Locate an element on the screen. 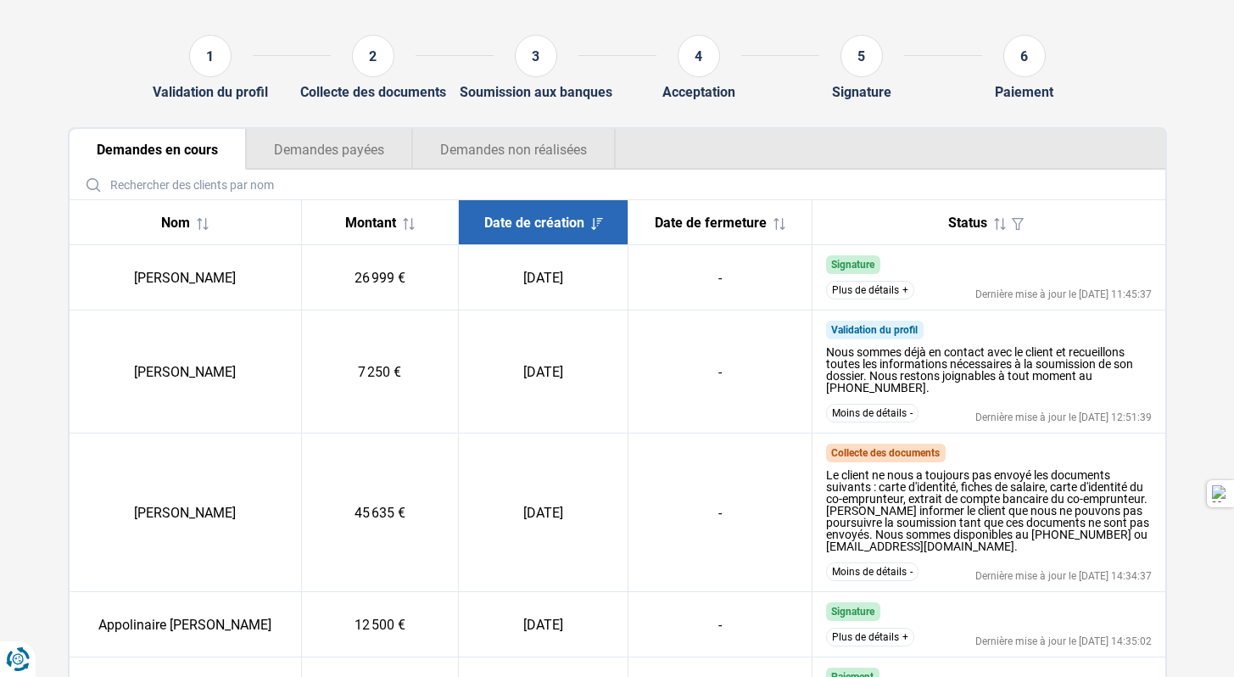 Image resolution: width=1234 pixels, height=677 pixels. span: Montant is located at coordinates (371, 222).